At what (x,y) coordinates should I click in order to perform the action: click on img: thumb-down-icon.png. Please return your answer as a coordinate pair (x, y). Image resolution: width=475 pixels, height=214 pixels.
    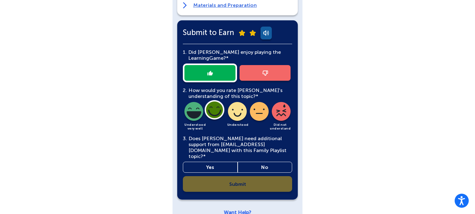
    Looking at the image, I should click on (265, 73).